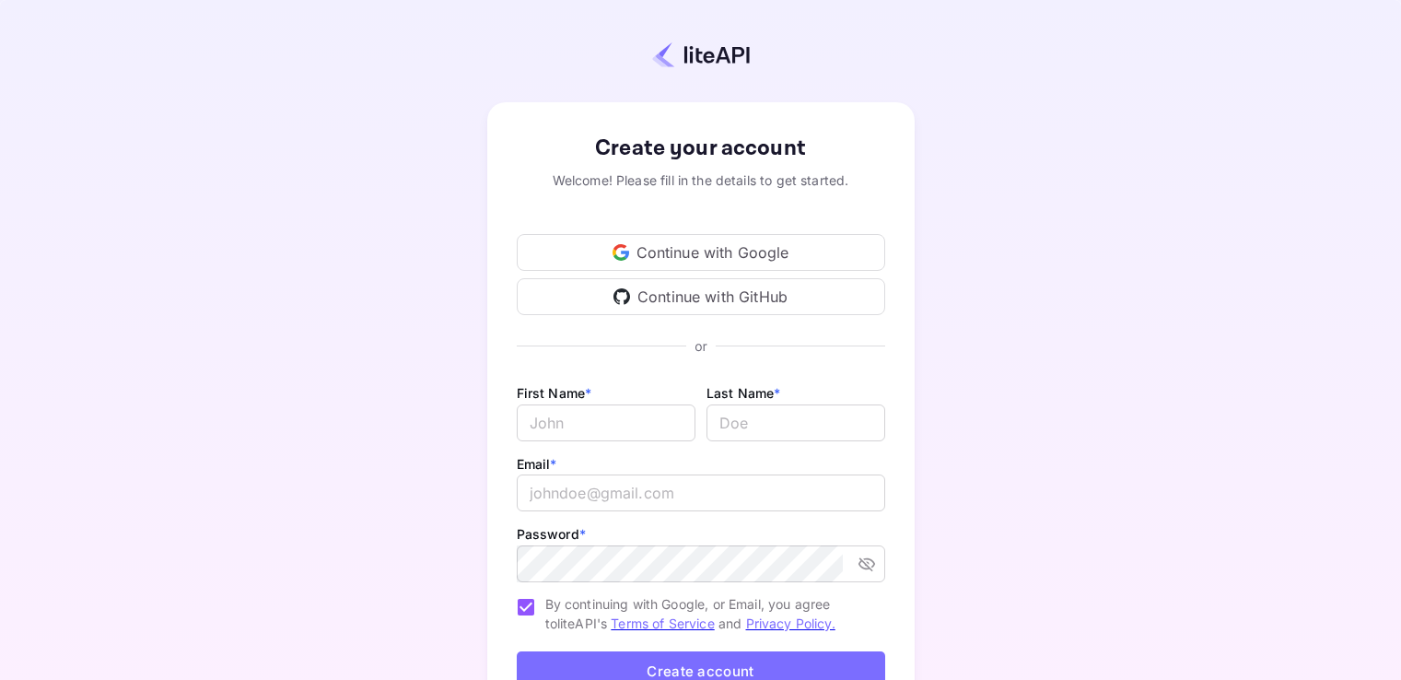 The height and width of the screenshot is (680, 1401). I want to click on label: Password, so click(551, 533).